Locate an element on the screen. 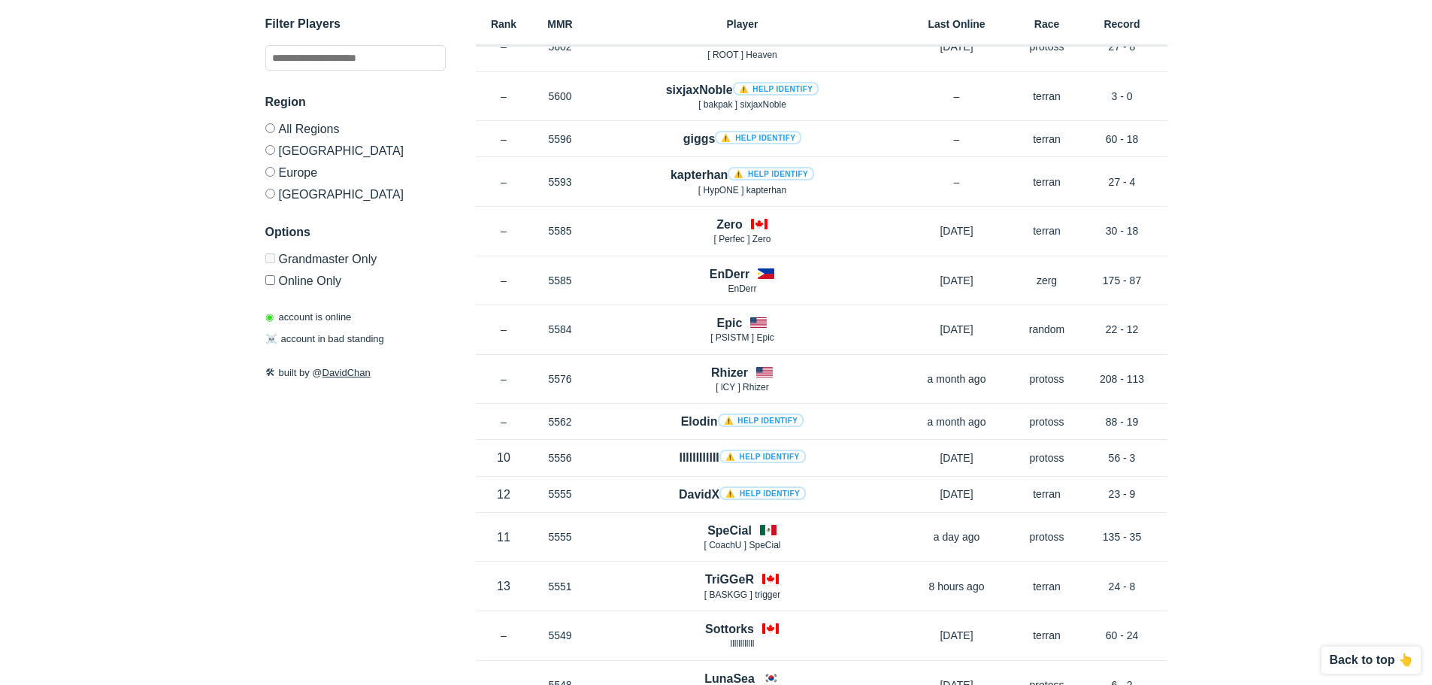  p: 5576 is located at coordinates (560, 379).